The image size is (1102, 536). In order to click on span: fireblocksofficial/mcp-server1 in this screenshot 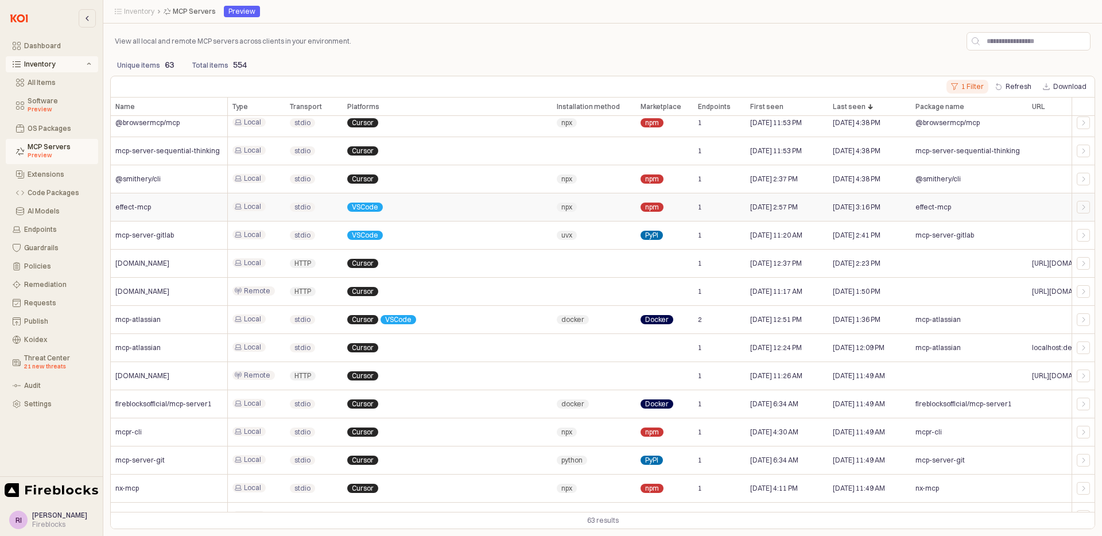, I will do `click(964, 404)`.